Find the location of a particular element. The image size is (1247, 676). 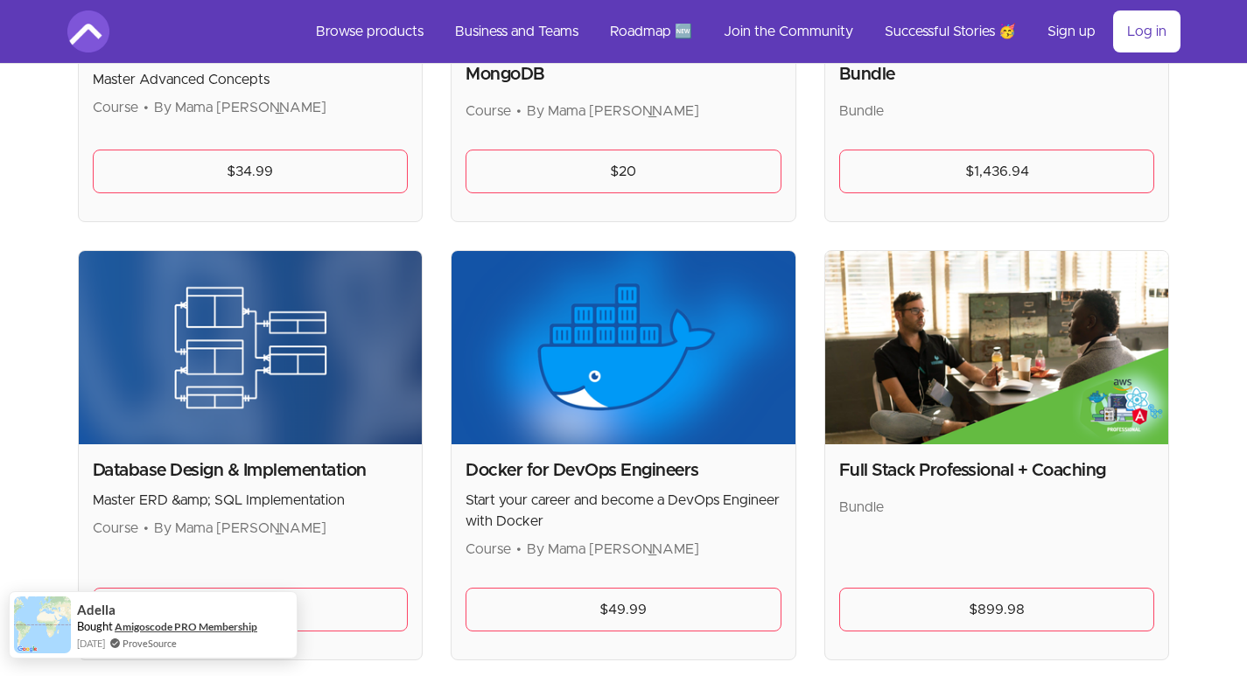

a: $19.99 is located at coordinates (250, 610).